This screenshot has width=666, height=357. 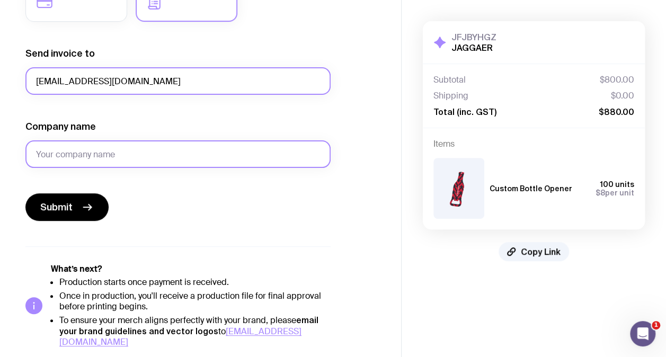 What do you see at coordinates (616, 112) in the screenshot?
I see `span: $880.00` at bounding box center [616, 112].